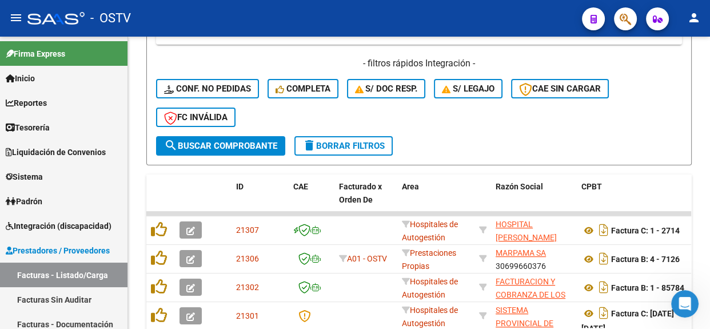 Image resolution: width=710 pixels, height=329 pixels. I want to click on button: Borrar Filtros, so click(343, 146).